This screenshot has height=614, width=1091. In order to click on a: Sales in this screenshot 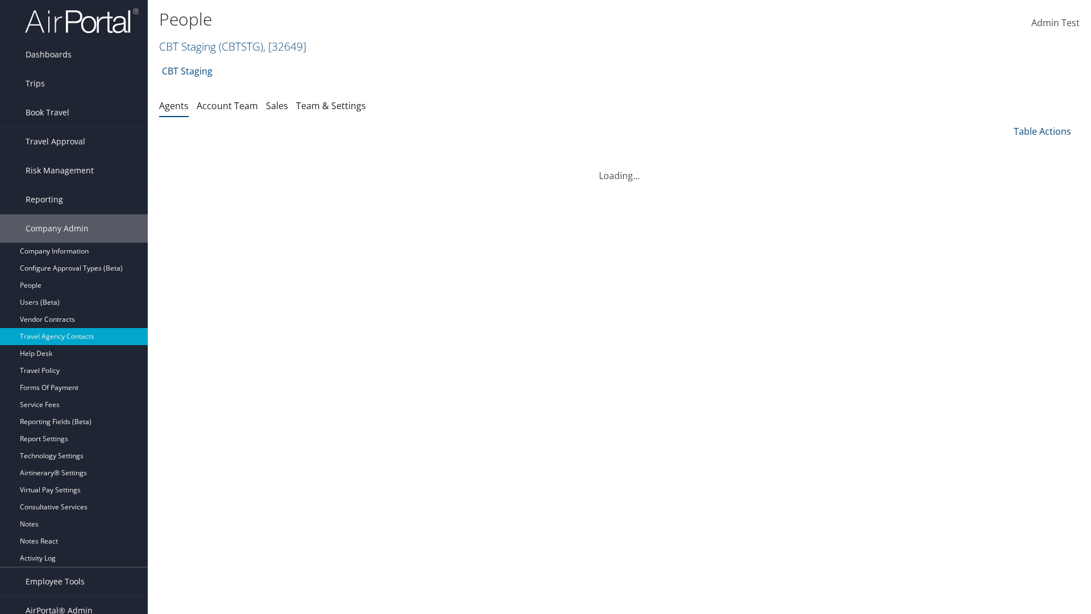, I will do `click(277, 106)`.